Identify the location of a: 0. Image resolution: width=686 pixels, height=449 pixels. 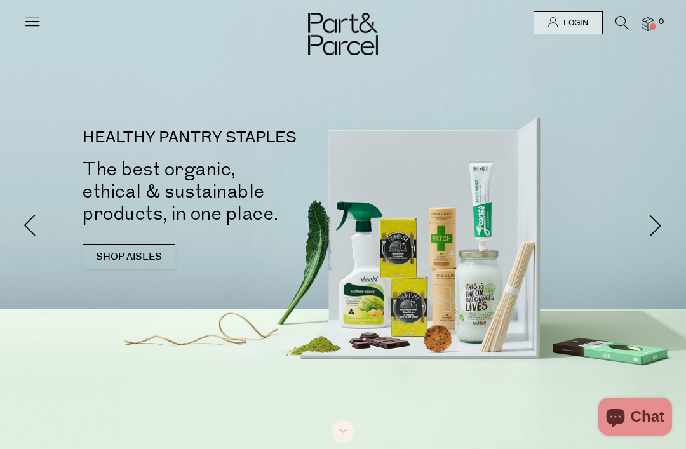
(648, 23).